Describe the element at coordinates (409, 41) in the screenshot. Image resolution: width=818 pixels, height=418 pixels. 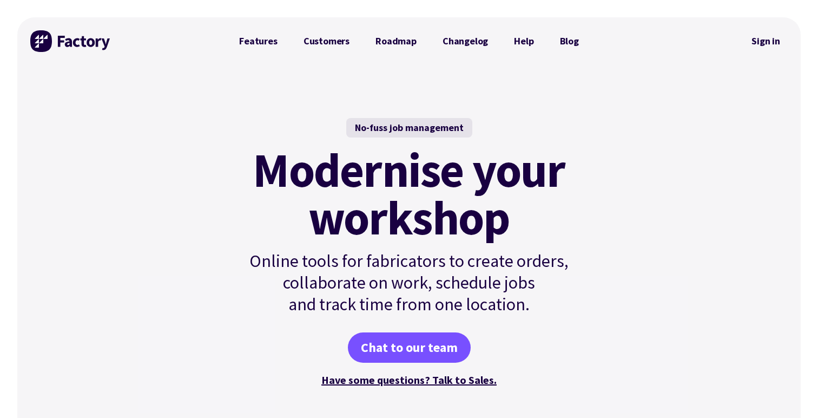
I see `nav: Primary Navigation` at that location.